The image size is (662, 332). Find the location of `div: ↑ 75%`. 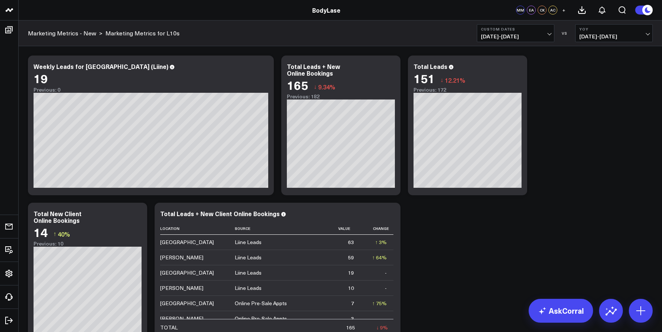

div: ↑ 75% is located at coordinates (379, 303).